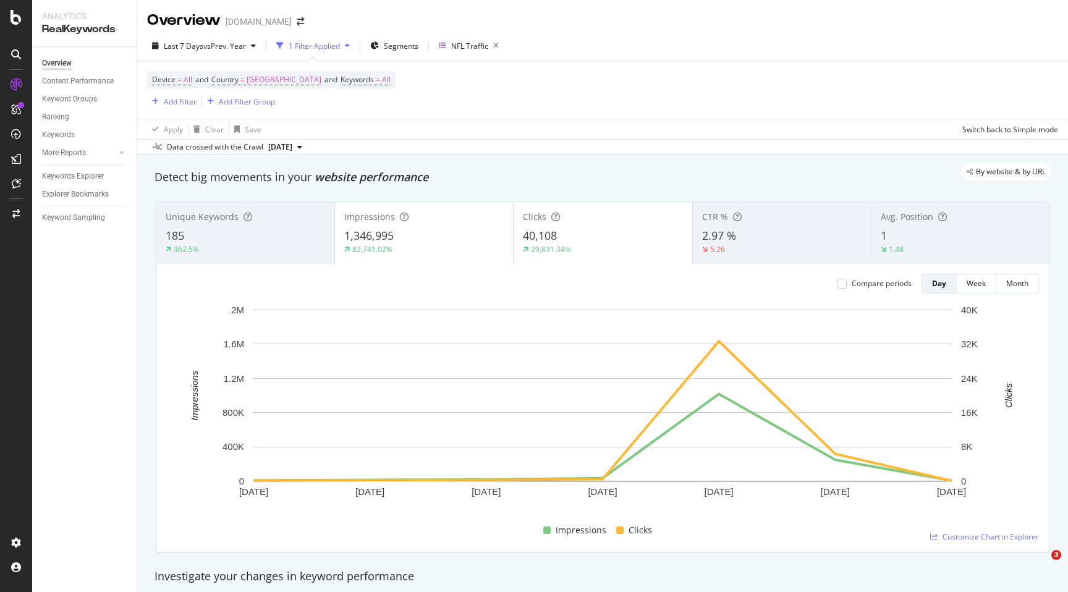 Image resolution: width=1068 pixels, height=592 pixels. What do you see at coordinates (85, 81) in the screenshot?
I see `a: Content Performance` at bounding box center [85, 81].